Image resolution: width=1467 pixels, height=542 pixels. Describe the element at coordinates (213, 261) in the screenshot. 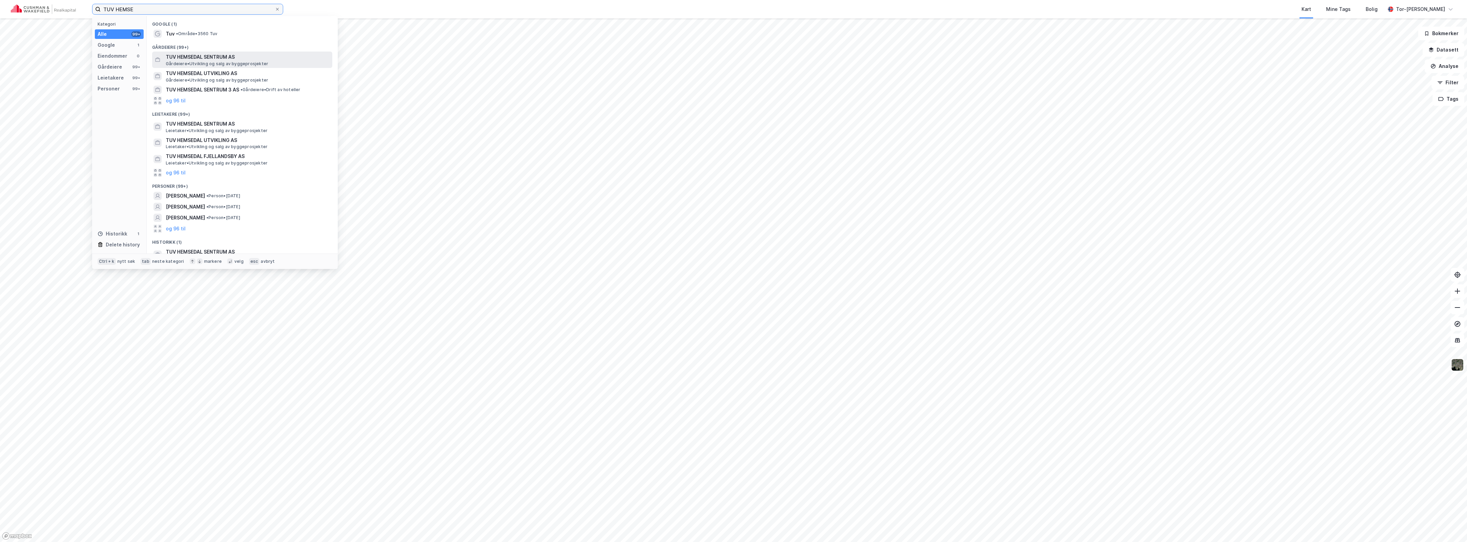

I see `div: markere` at that location.